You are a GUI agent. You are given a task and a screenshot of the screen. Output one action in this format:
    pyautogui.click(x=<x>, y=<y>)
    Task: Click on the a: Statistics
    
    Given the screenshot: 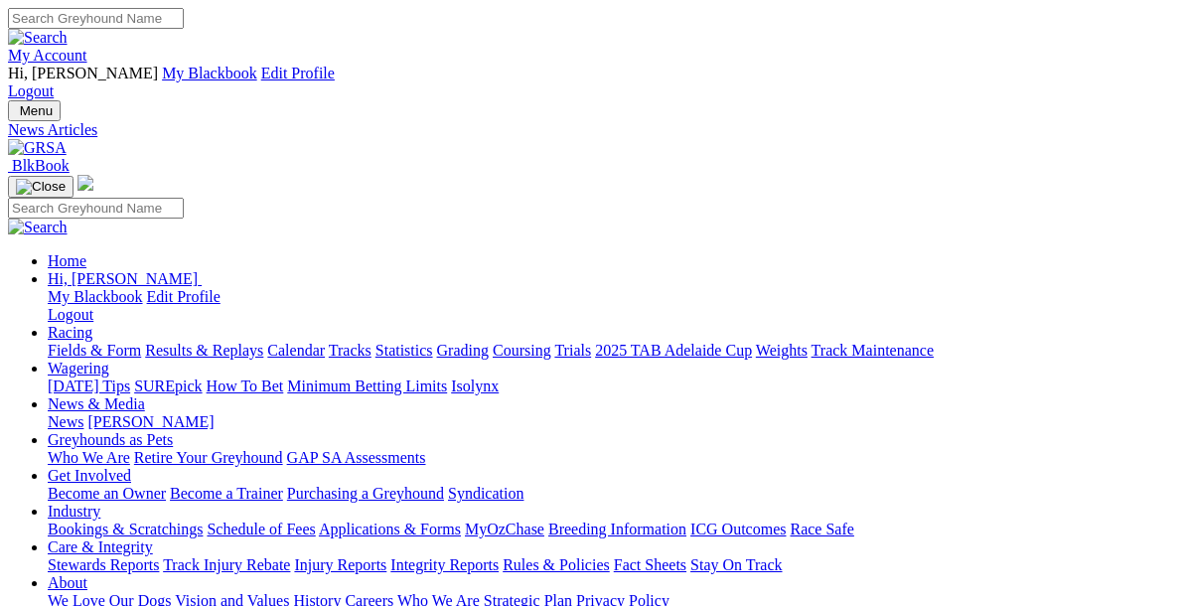 What is the action you would take?
    pyautogui.click(x=404, y=350)
    